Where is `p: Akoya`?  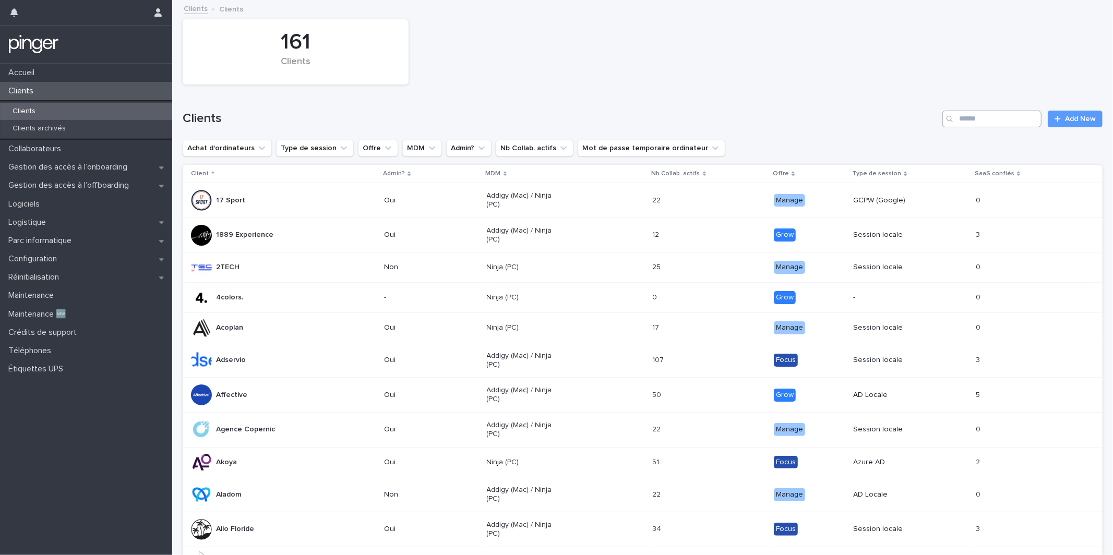 p: Akoya is located at coordinates (226, 462).